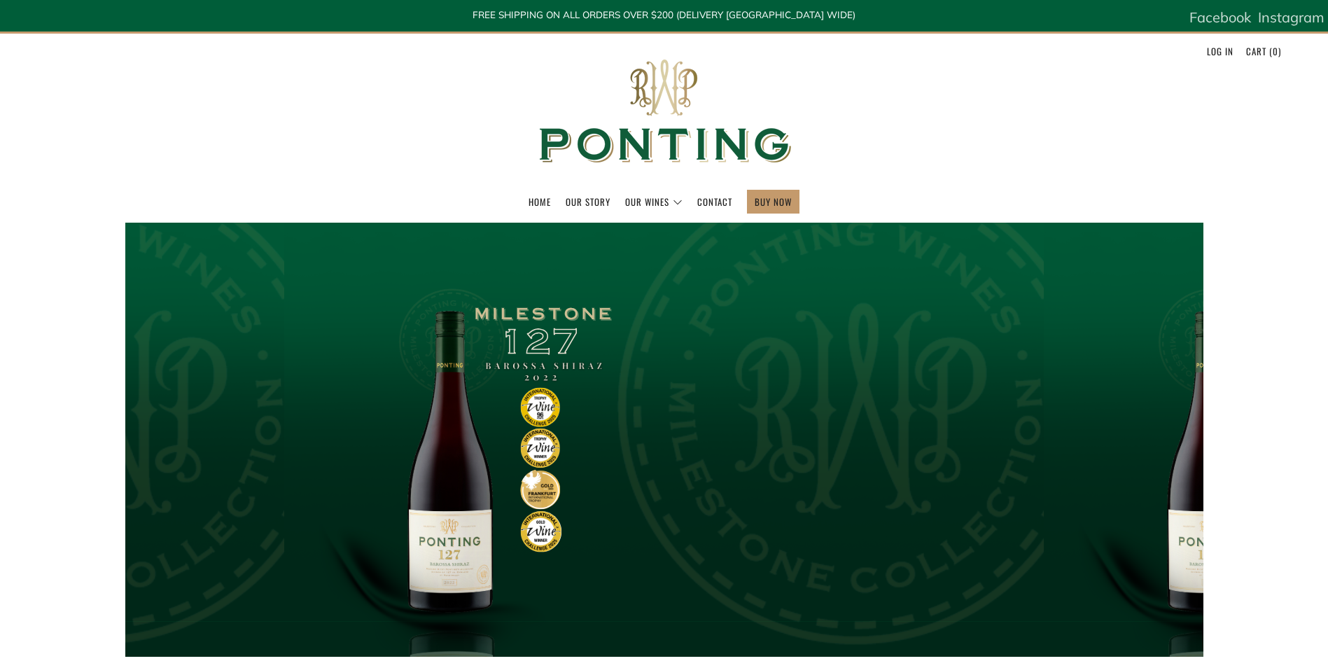  What do you see at coordinates (1220, 17) in the screenshot?
I see `a: Facebook` at bounding box center [1220, 17].